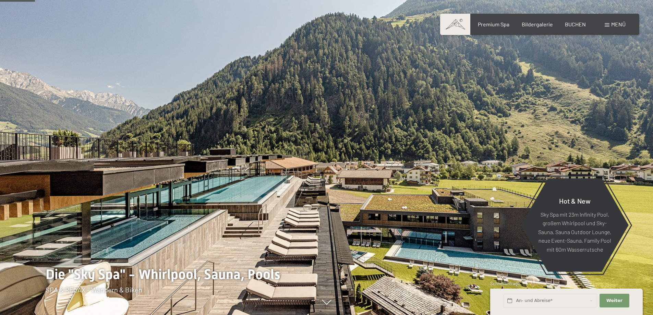 This screenshot has width=653, height=315. Describe the element at coordinates (574, 225) in the screenshot. I see `a: Hot & New Sky Spa mit 23m Infinity Pool, großem Whirlpool und Sky-Sauna, Sauna Outdoor Lounge, ne...` at that location.